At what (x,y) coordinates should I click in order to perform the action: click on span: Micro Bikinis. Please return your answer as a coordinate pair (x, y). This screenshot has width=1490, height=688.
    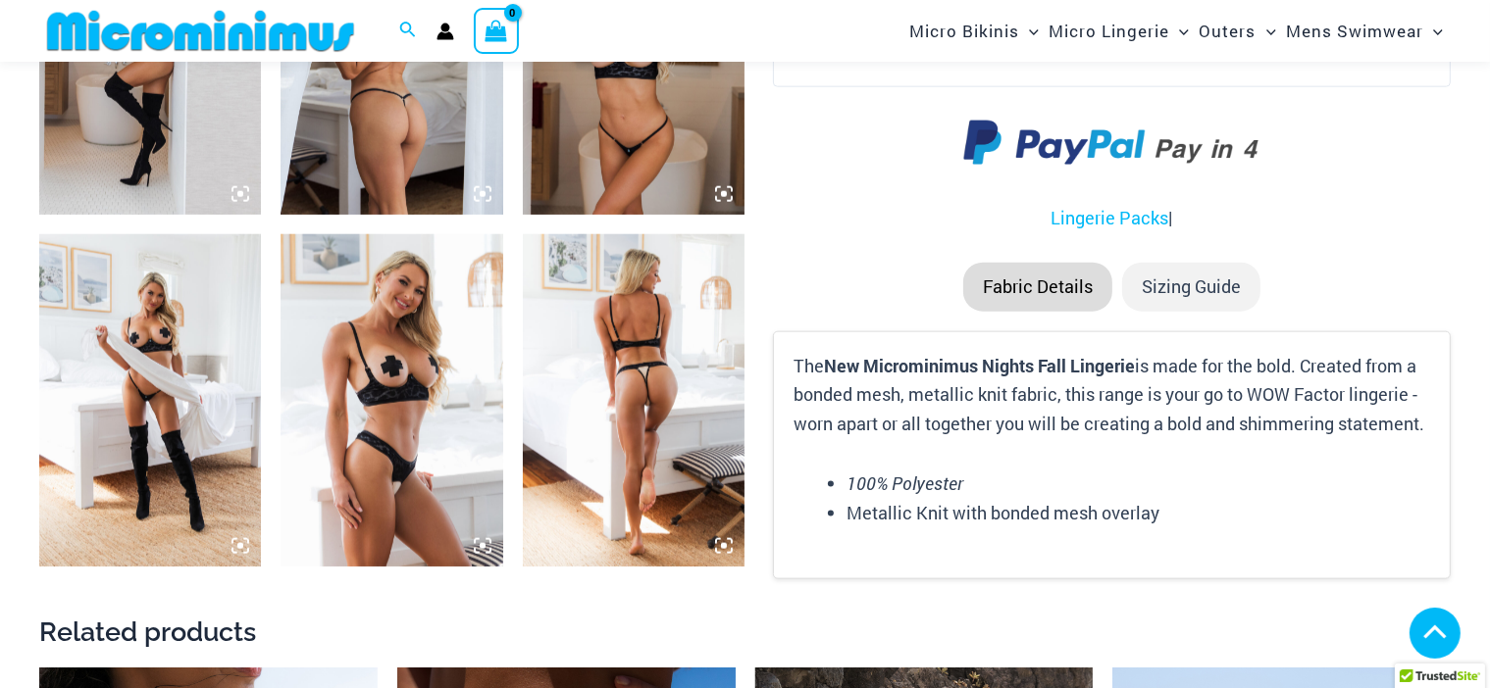
    Looking at the image, I should click on (964, 30).